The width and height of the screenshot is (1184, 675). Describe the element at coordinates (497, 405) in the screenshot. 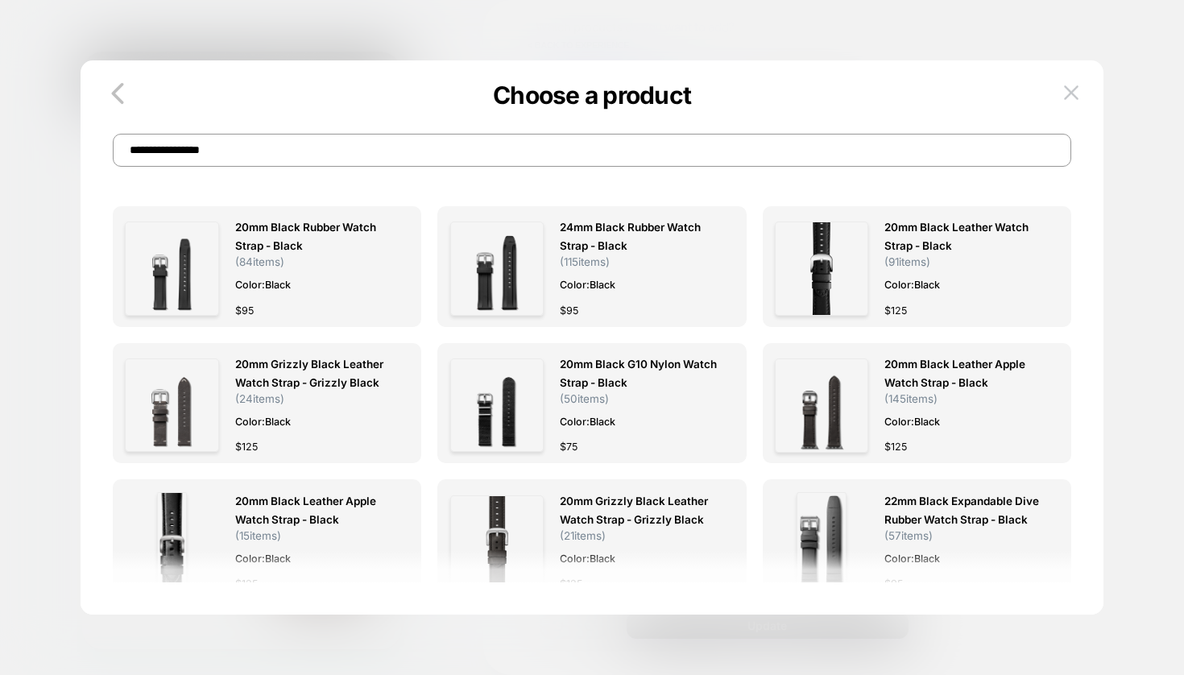

I see `img: cb9baa052c84ba2b8e501e597867d5eebc3b3a1cfba8d940ad8f18603761d227.png` at that location.